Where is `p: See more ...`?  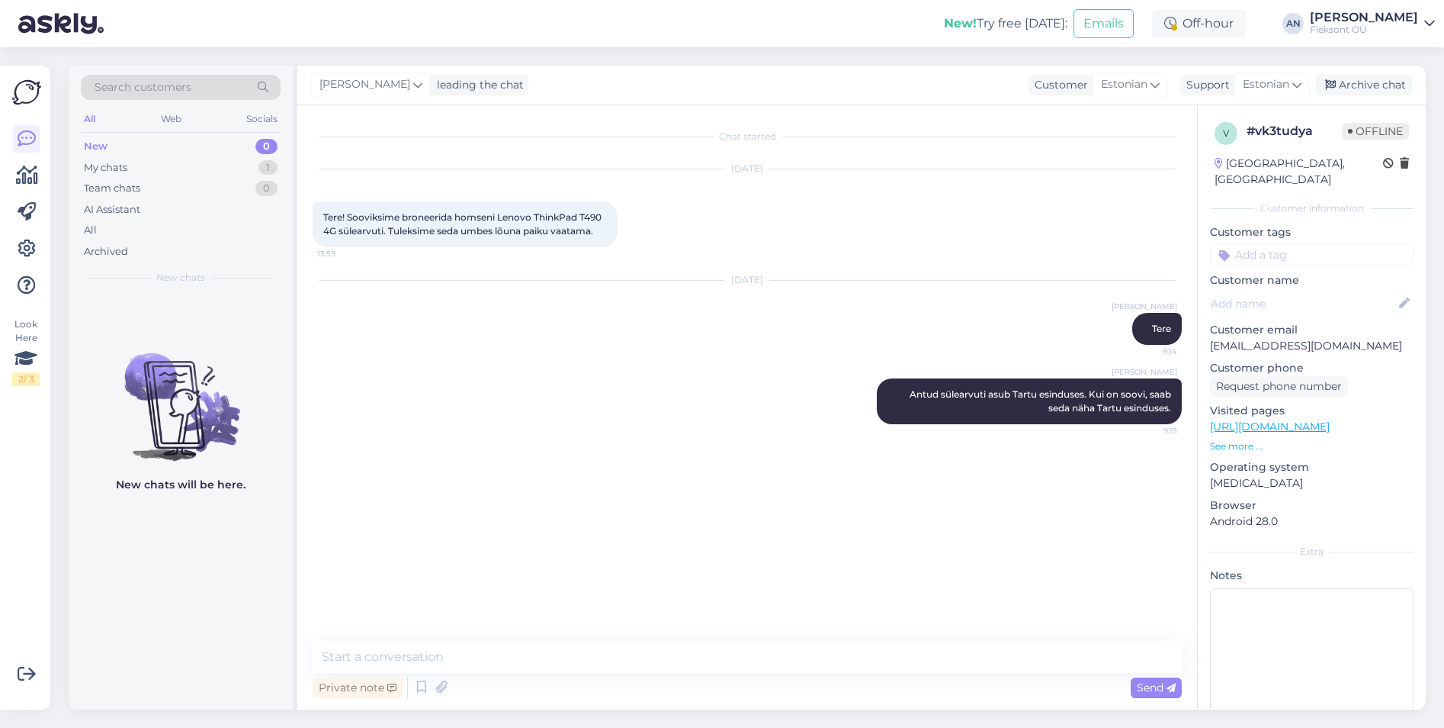
p: See more ... is located at coordinates (1312, 446).